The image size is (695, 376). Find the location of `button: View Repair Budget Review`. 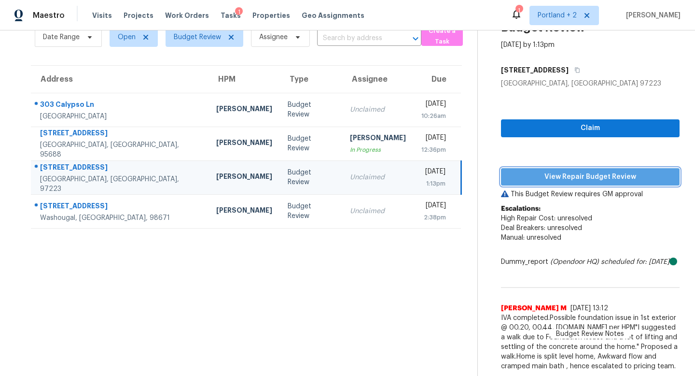

button: View Repair Budget Review is located at coordinates (590, 177).